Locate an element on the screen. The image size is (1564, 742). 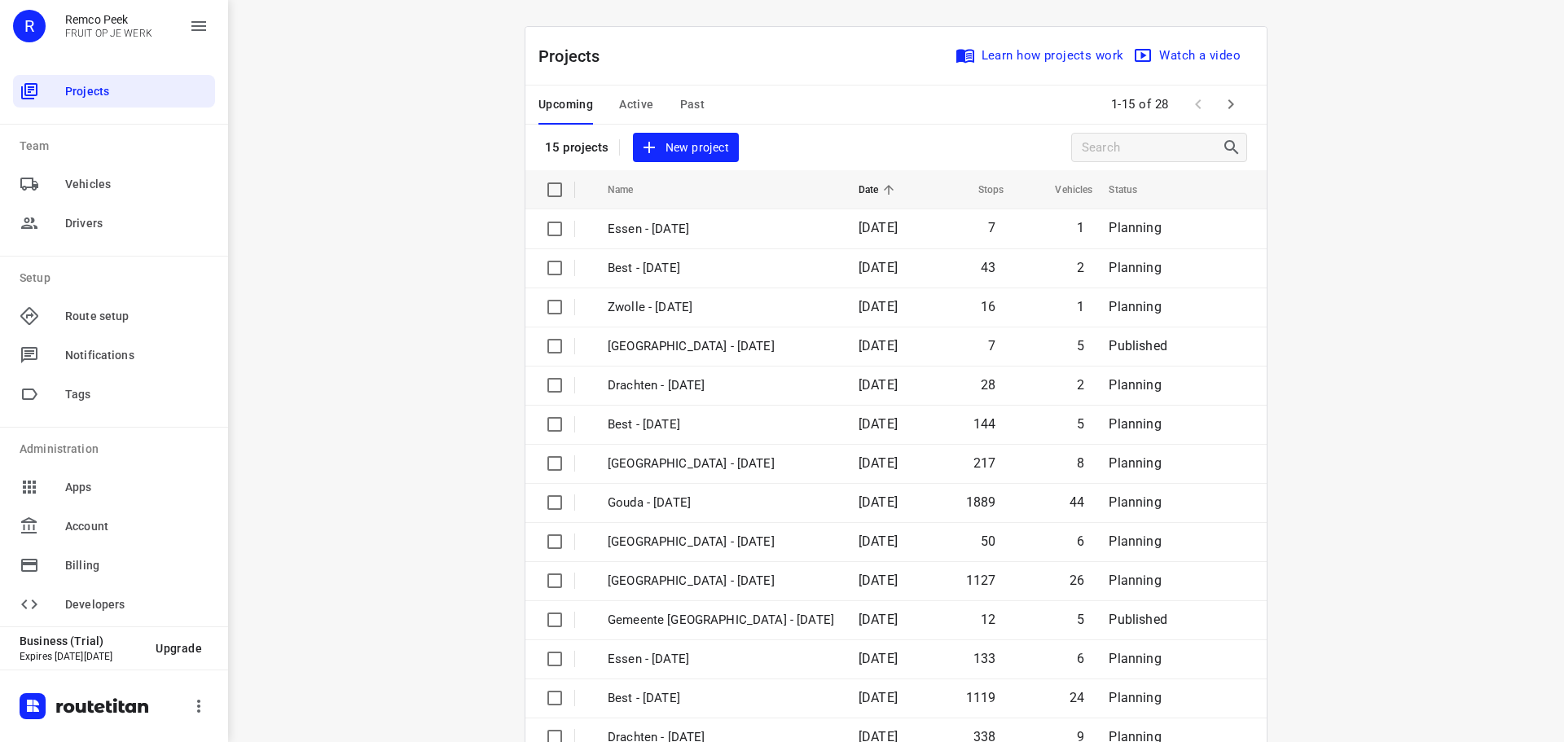
p: Gemeente Rotterdam - Thursday is located at coordinates (721, 346).